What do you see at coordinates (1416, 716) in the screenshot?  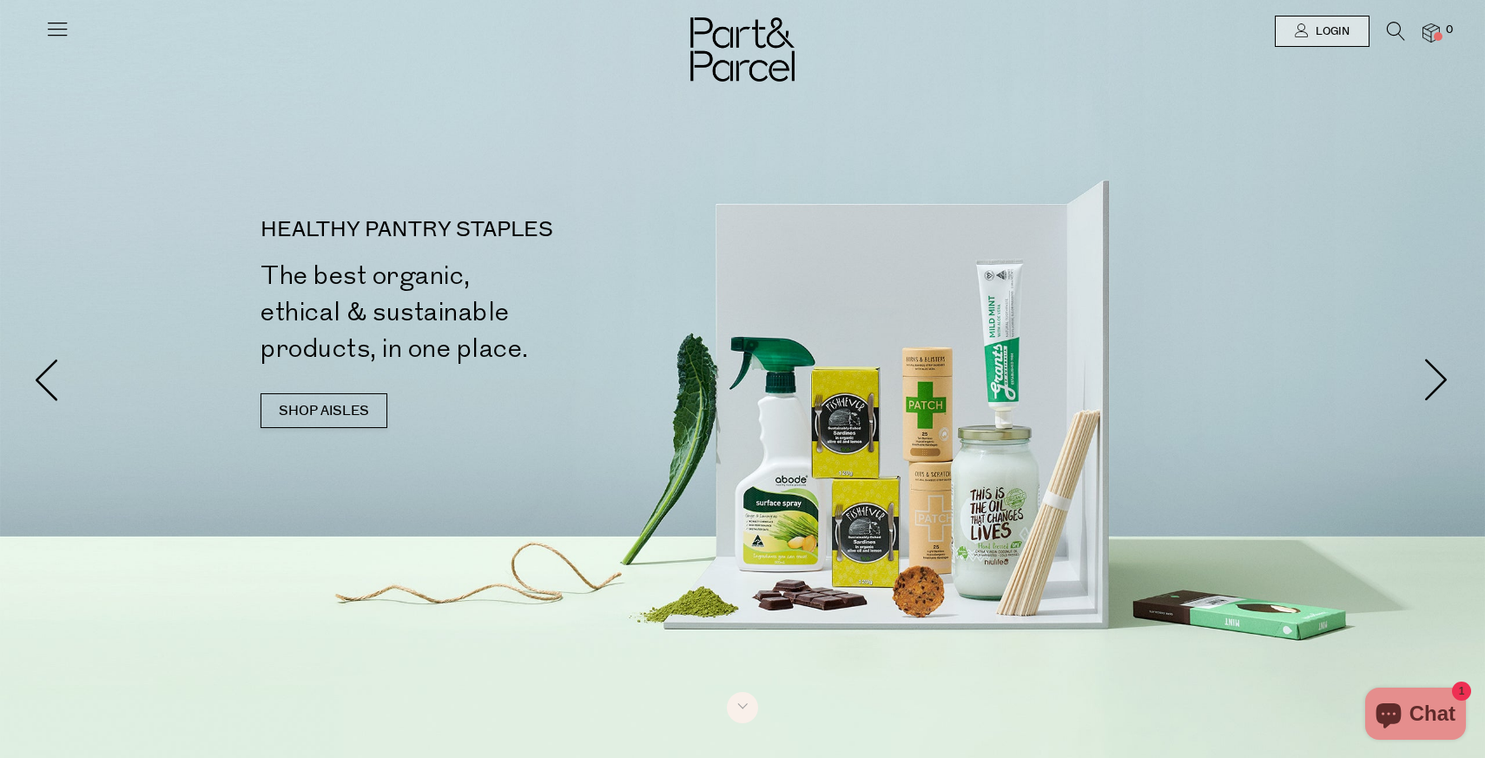 I see `inbox-online-store-chat: Shopify online store chat` at bounding box center [1416, 716].